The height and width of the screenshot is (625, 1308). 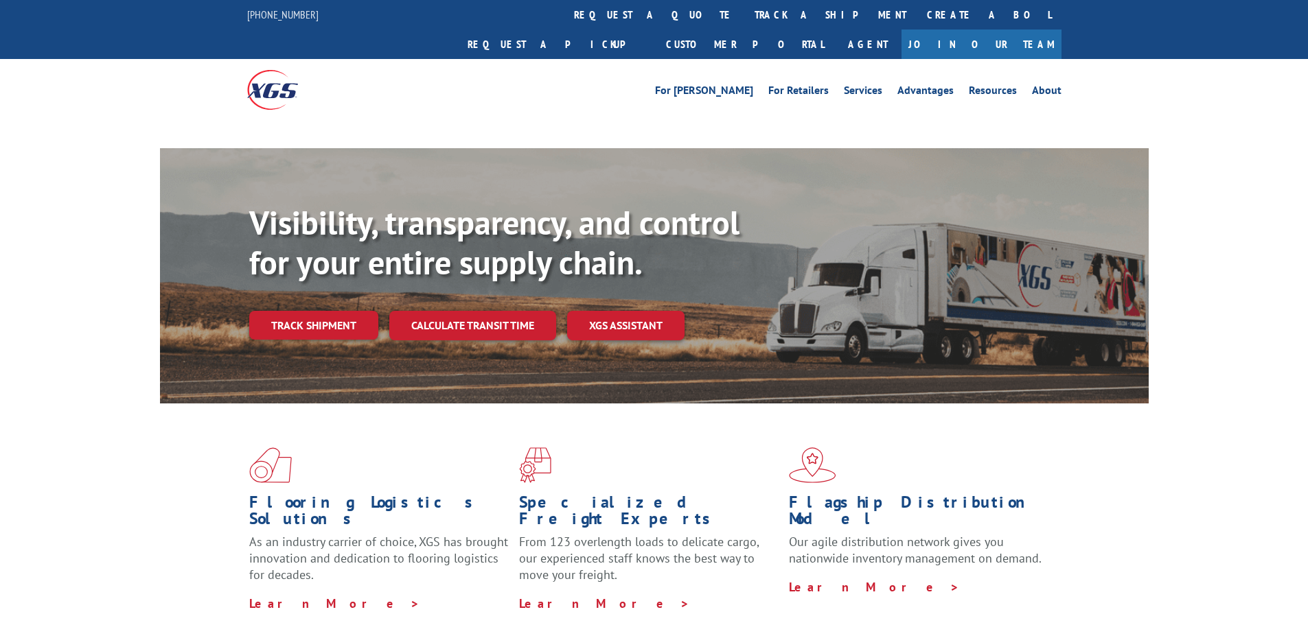 What do you see at coordinates (494, 242) in the screenshot?
I see `b: Visibility, transparency, and control for your entire supply chain.` at bounding box center [494, 242].